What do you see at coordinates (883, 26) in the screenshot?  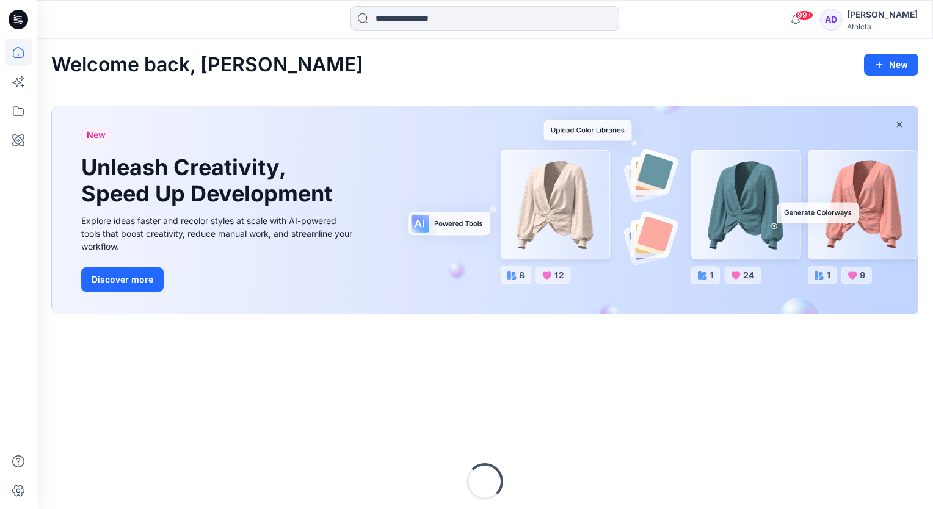 I see `div: Athleta` at bounding box center [883, 26].